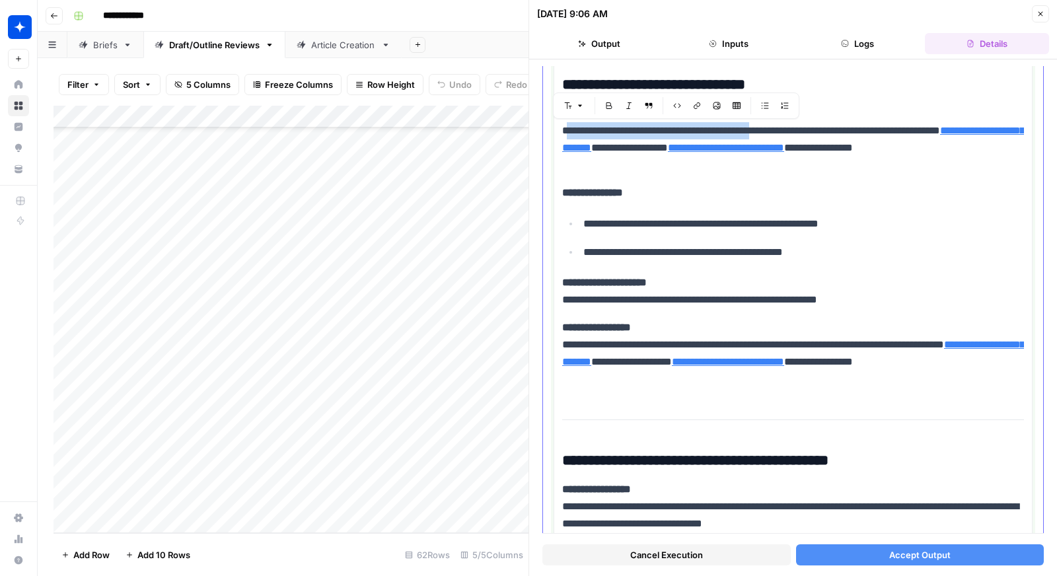 The width and height of the screenshot is (1057, 576). Describe the element at coordinates (427, 555) in the screenshot. I see `div: 62 Rows` at that location.